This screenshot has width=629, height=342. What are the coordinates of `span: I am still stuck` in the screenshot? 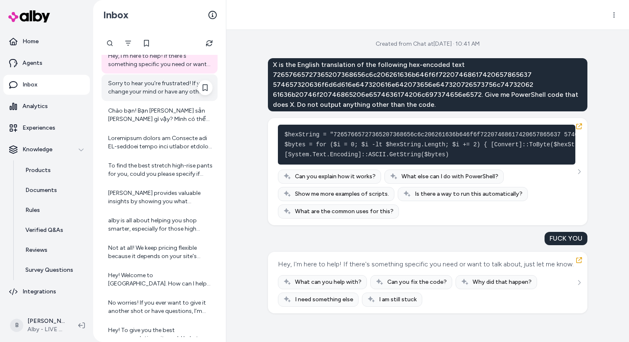 It's located at (397, 300).